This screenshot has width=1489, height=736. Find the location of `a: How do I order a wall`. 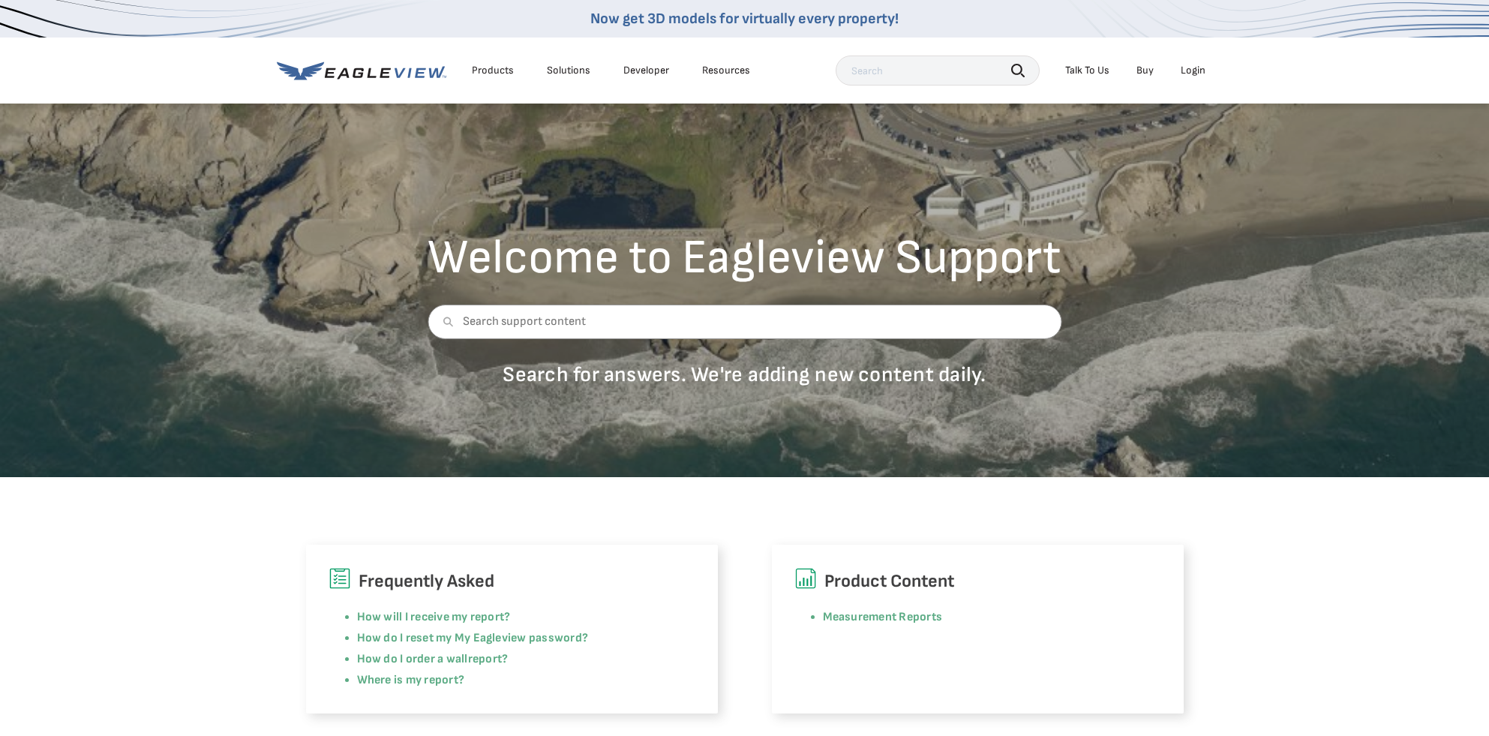

a: How do I order a wall is located at coordinates (413, 659).